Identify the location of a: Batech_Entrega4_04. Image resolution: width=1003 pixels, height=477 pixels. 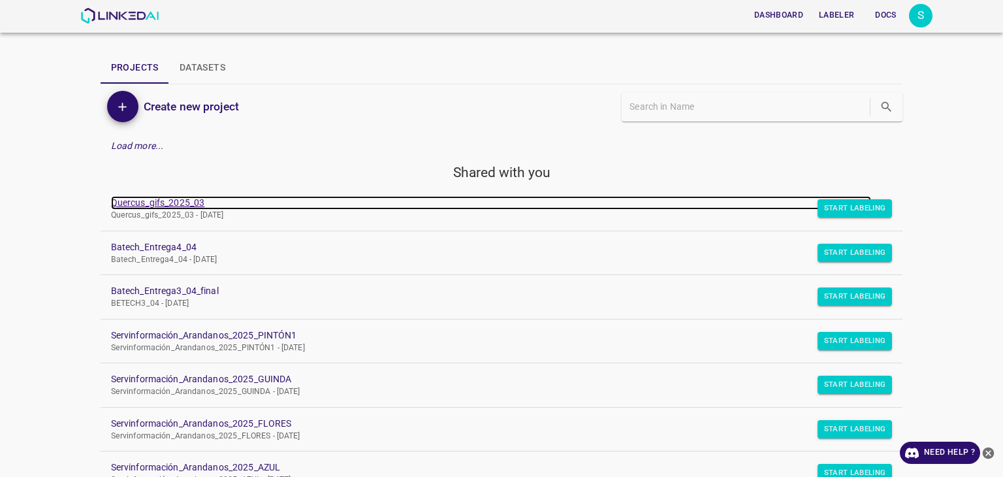
(491, 247).